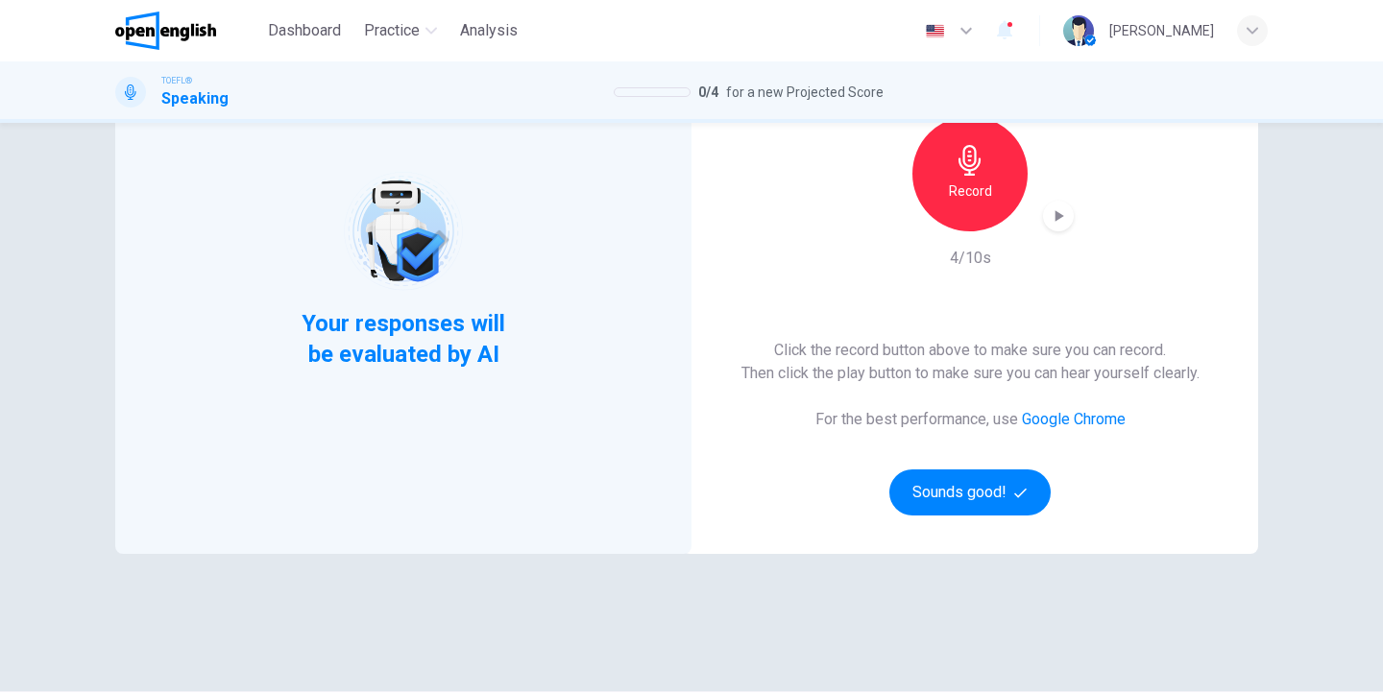 The width and height of the screenshot is (1383, 694). I want to click on button: Record, so click(970, 174).